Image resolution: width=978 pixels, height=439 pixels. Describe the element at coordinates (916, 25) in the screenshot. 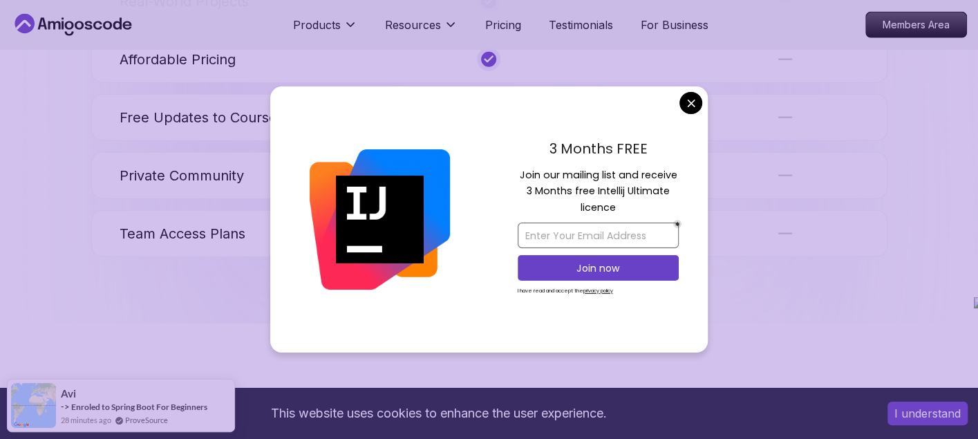

I see `p: Members Area` at that location.